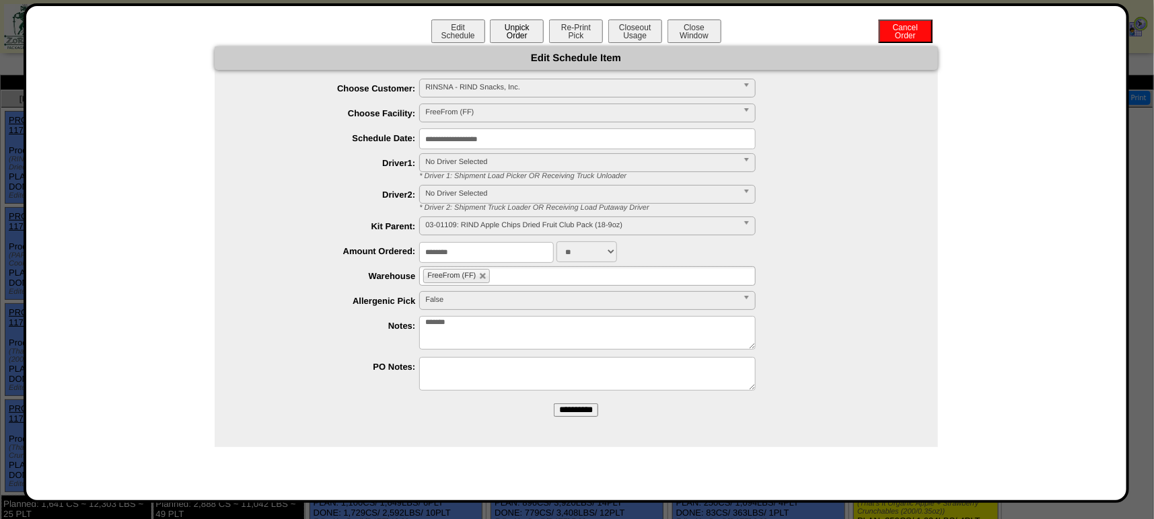 The width and height of the screenshot is (1154, 519). I want to click on label: Amount Ordered:, so click(330, 251).